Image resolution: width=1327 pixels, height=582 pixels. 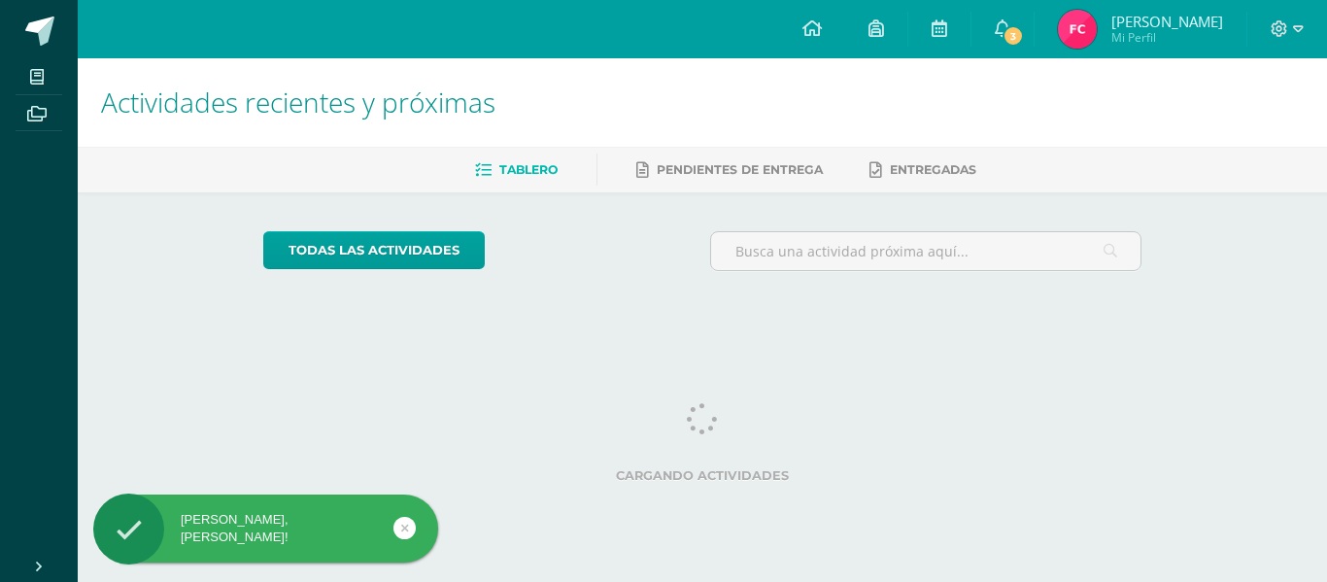 I want to click on span: 3, so click(x=1013, y=36).